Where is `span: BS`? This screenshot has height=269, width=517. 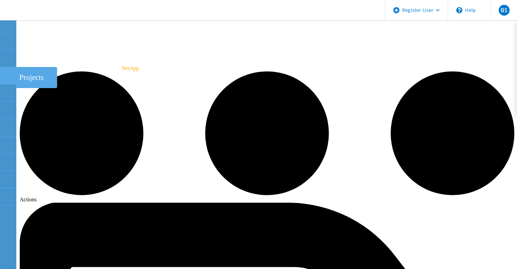
span: BS is located at coordinates (504, 10).